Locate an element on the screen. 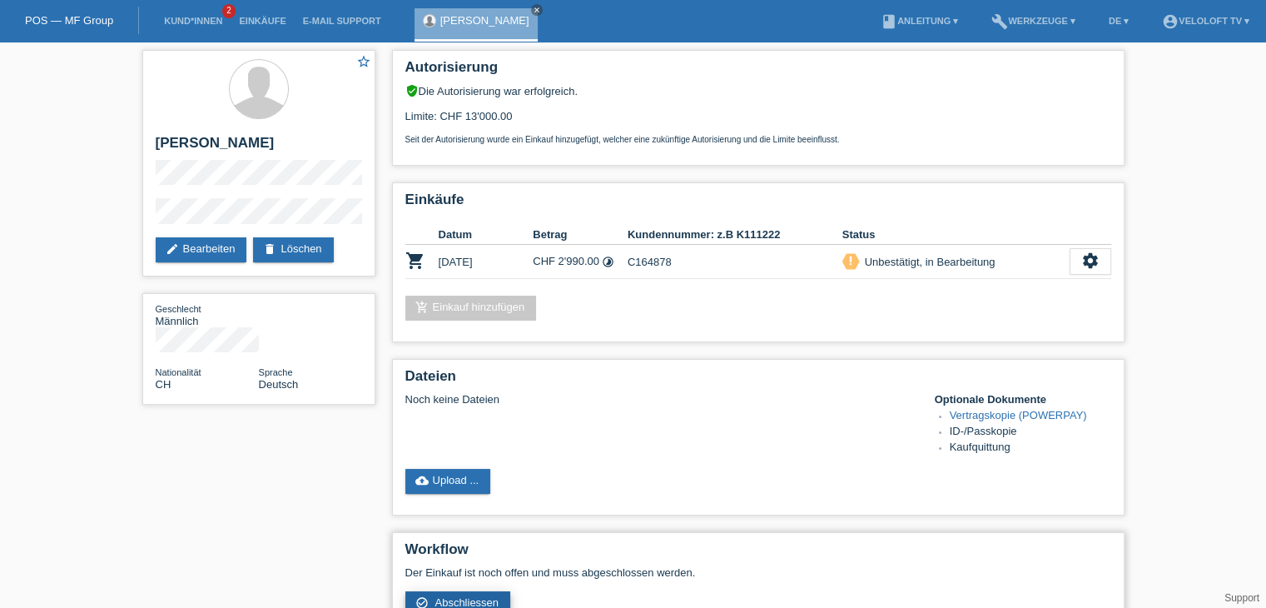  th: Datum is located at coordinates (486, 235).